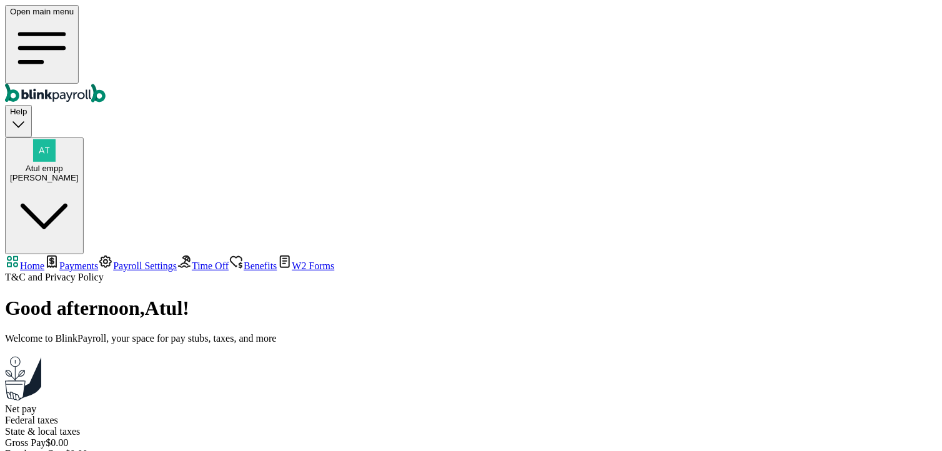 This screenshot has width=942, height=451. Describe the element at coordinates (18, 111) in the screenshot. I see `span: Help` at that location.